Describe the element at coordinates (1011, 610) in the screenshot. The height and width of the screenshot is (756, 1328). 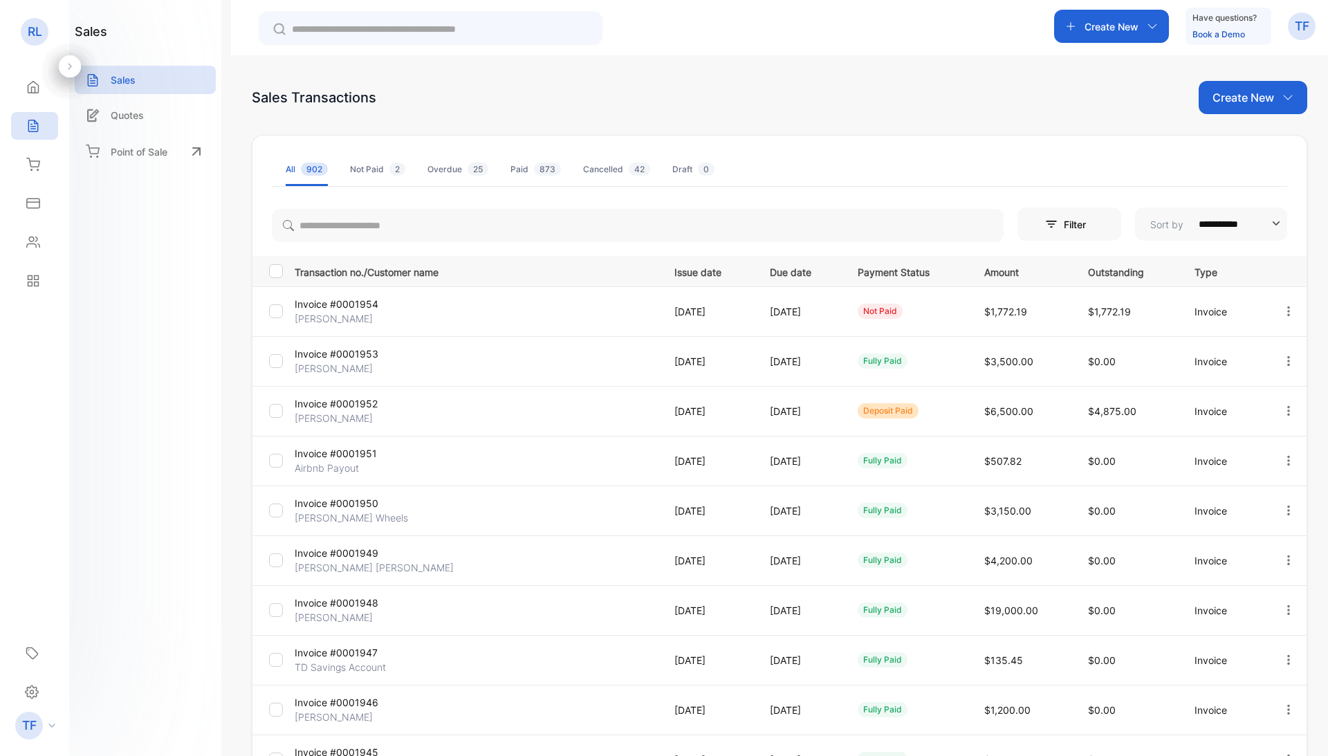
I see `span: $19,000.00` at that location.